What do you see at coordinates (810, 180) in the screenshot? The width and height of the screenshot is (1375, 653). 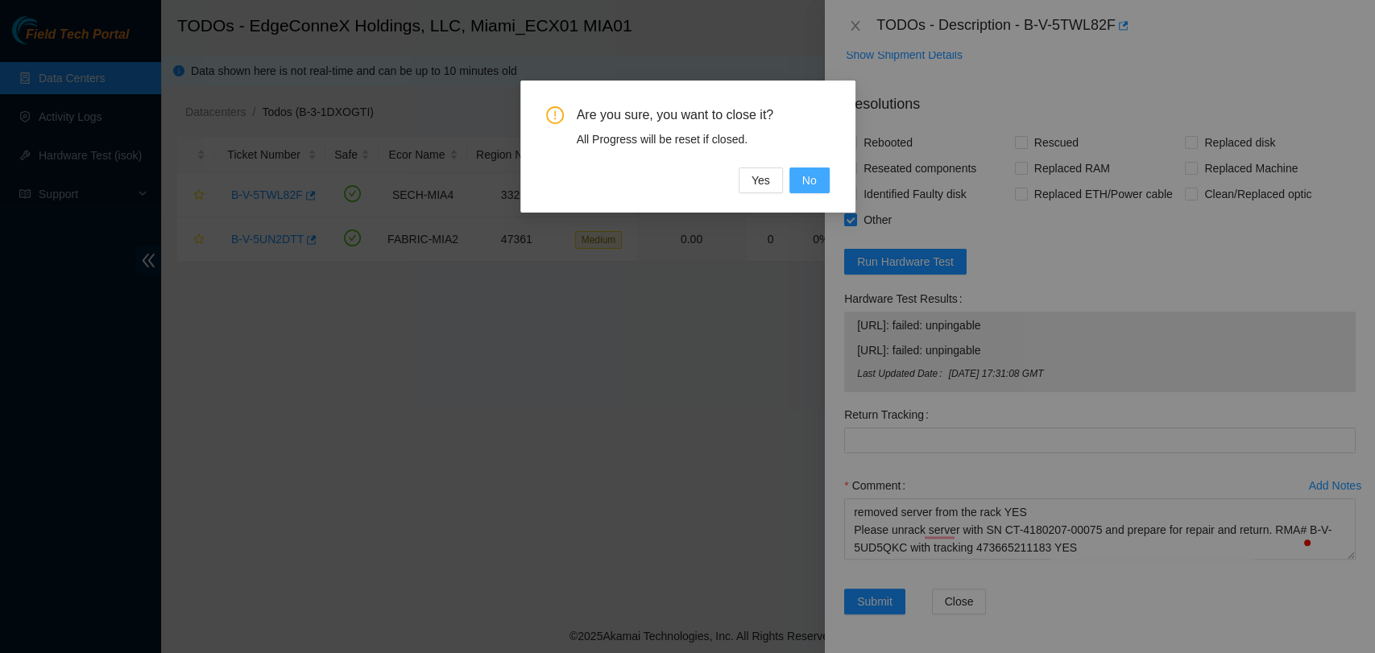 I see `span: No` at bounding box center [810, 180].